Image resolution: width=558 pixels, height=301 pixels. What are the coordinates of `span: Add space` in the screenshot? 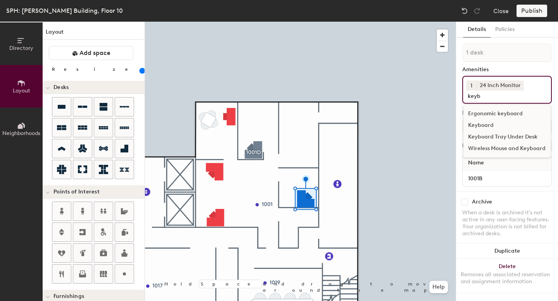 It's located at (95, 53).